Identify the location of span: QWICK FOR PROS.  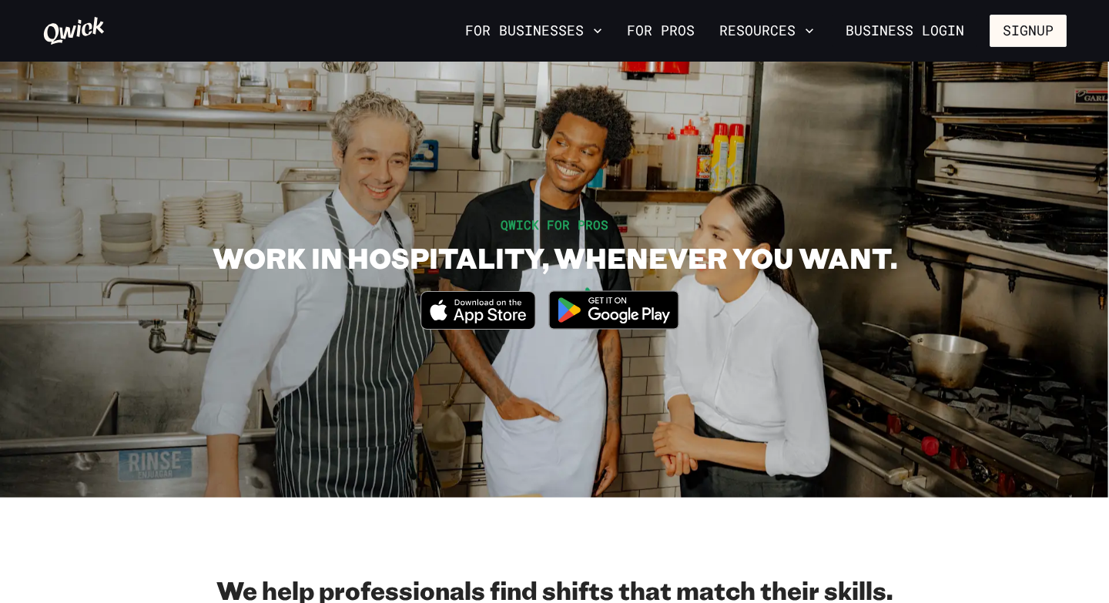
(554, 224).